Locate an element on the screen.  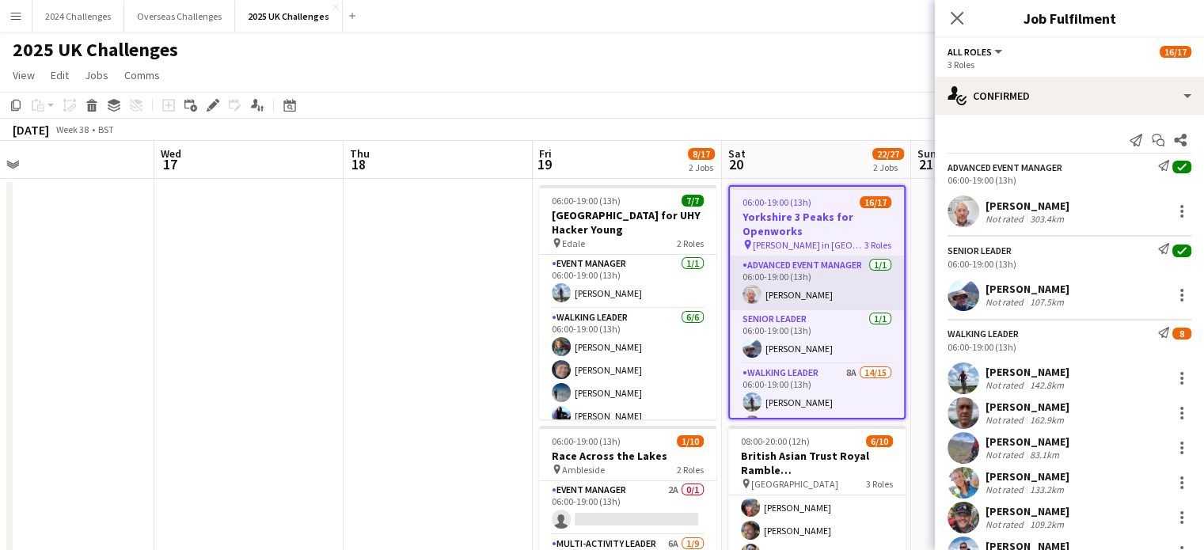
a: View is located at coordinates (24, 75).